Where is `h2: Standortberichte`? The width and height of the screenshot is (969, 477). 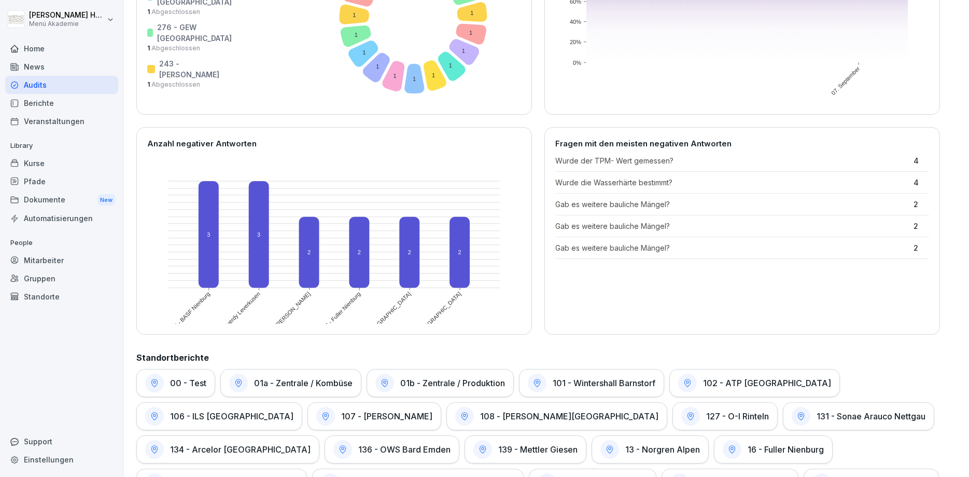
h2: Standortberichte is located at coordinates (538, 357).